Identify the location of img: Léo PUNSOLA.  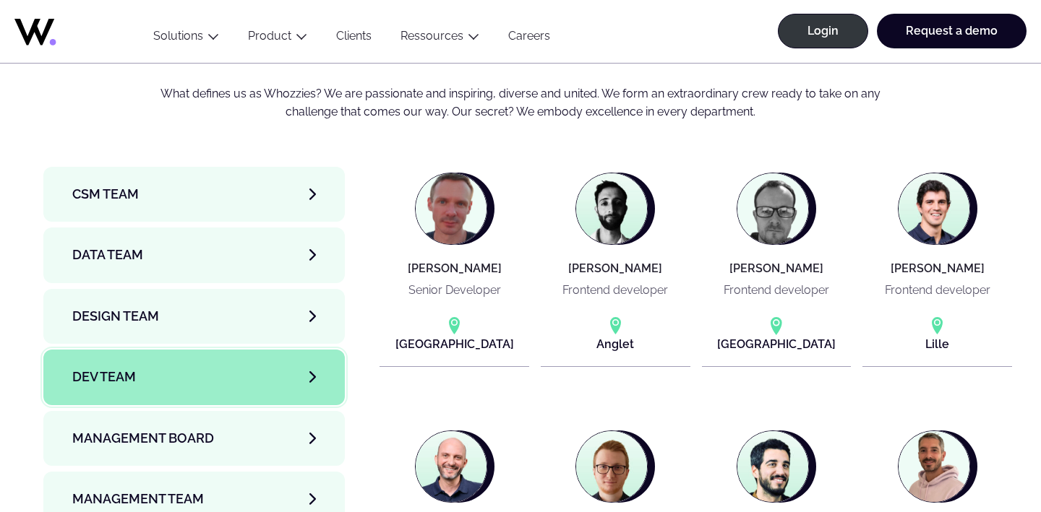
(773, 467).